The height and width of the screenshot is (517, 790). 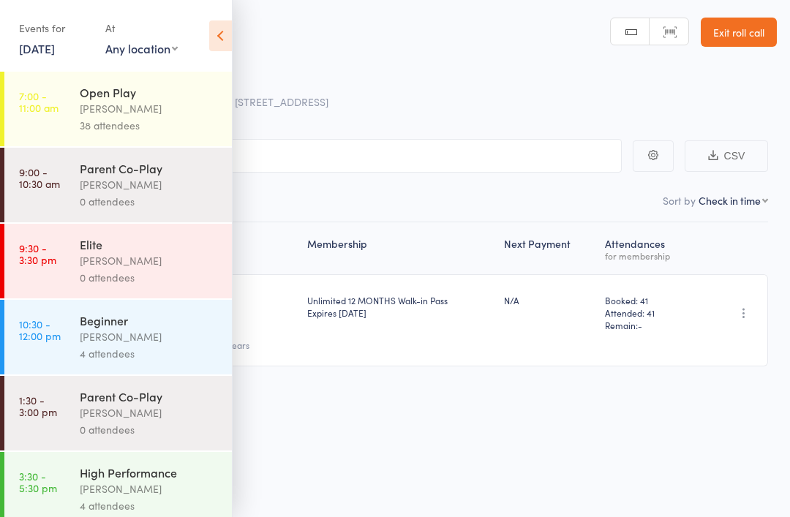 I want to click on div: N/A, so click(x=549, y=300).